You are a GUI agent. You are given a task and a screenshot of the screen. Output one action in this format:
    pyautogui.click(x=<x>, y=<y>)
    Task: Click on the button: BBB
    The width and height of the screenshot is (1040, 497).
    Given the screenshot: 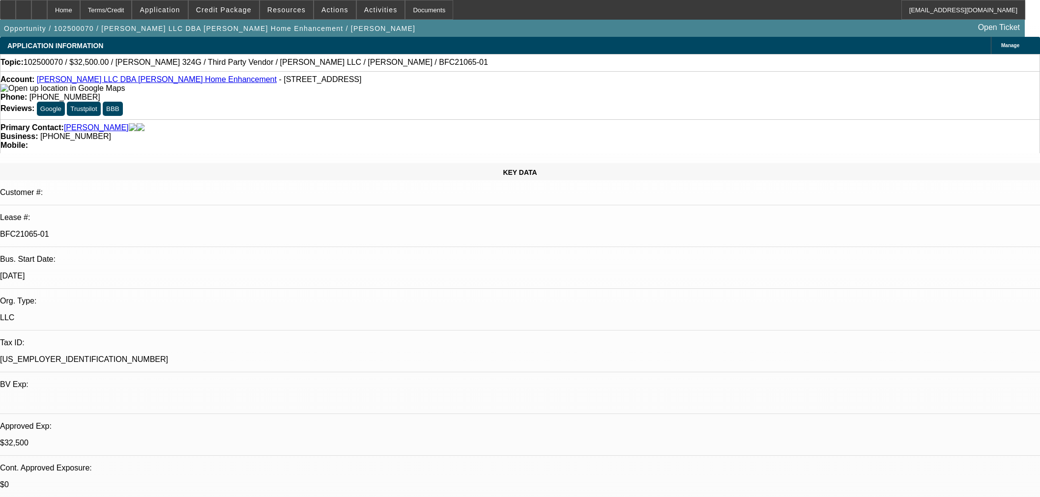 What is the action you would take?
    pyautogui.click(x=113, y=109)
    